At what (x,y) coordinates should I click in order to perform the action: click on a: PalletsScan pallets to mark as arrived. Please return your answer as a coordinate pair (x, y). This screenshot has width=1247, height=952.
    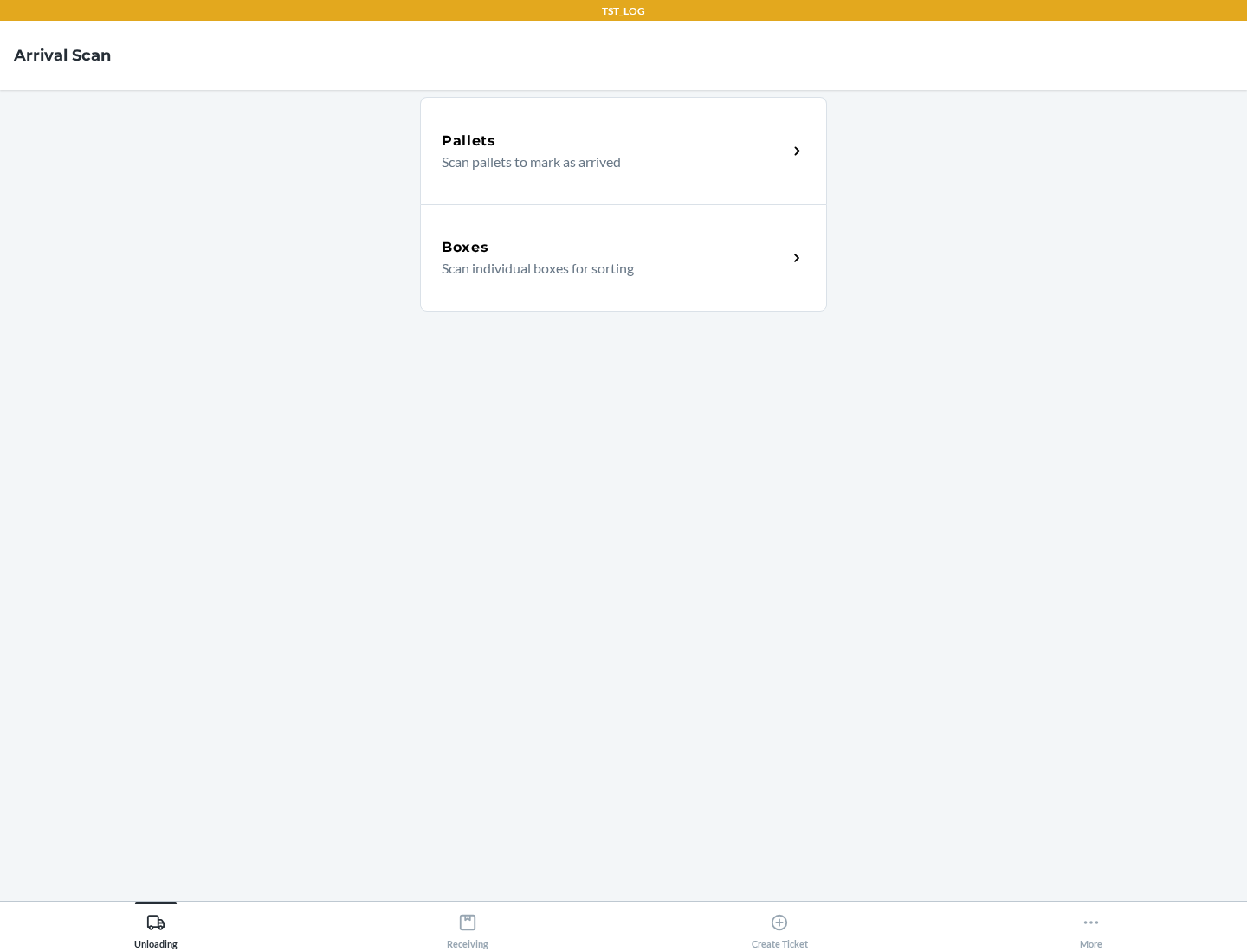
    Looking at the image, I should click on (623, 150).